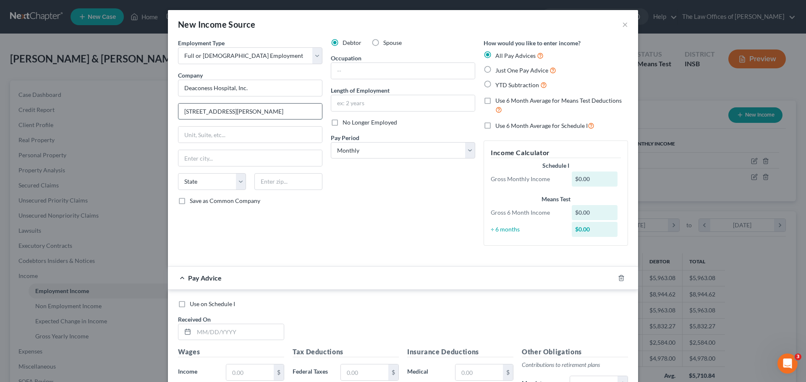  I want to click on input: Search company by name..., so click(250, 88).